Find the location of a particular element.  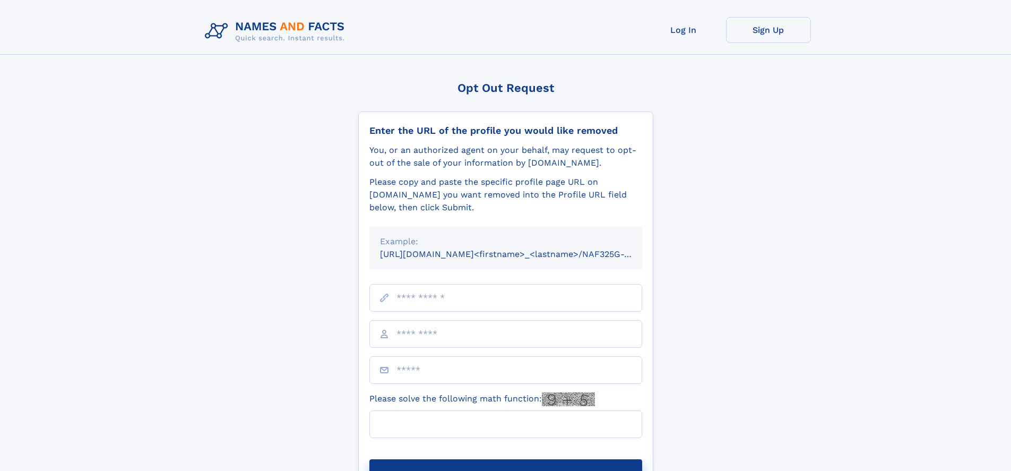

img: Logo Names and Facts is located at coordinates (277, 31).